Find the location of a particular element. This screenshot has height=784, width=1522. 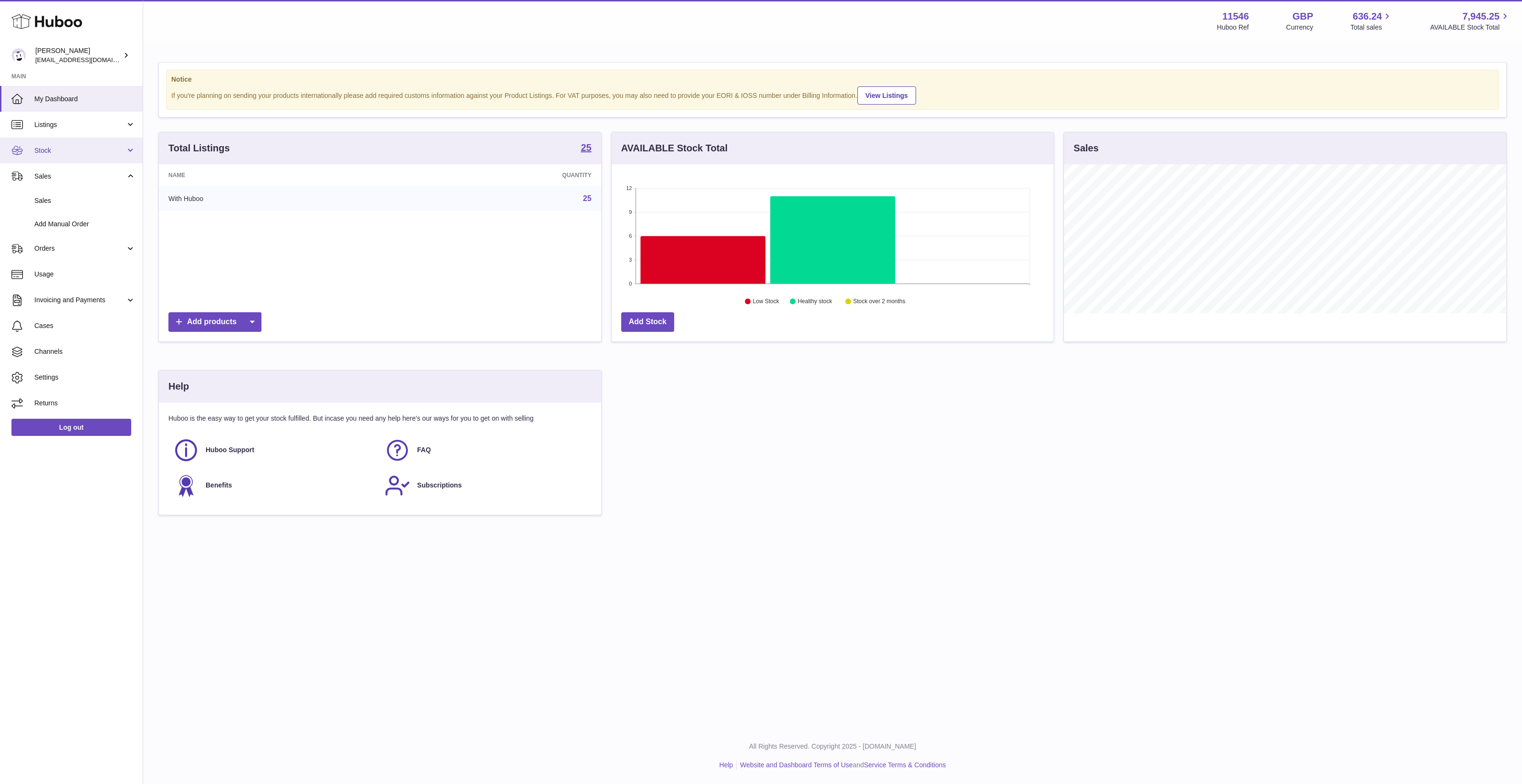

span: Total sales is located at coordinates (1372, 28).